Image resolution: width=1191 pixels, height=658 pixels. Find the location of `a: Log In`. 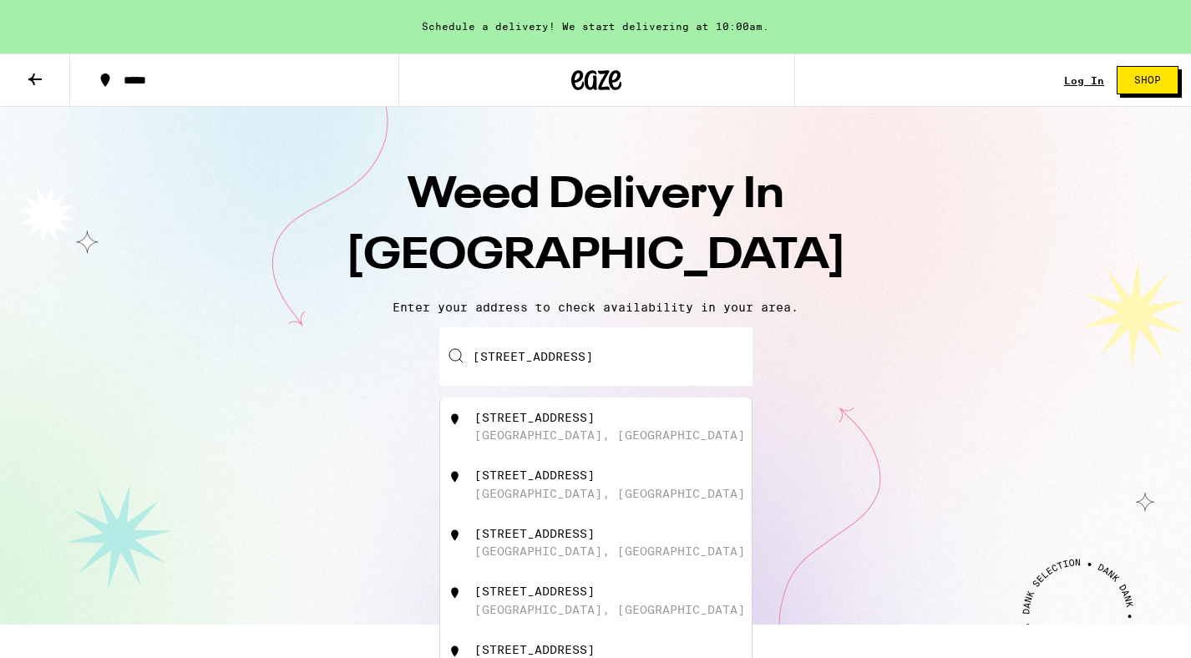

a: Log In is located at coordinates (1084, 80).